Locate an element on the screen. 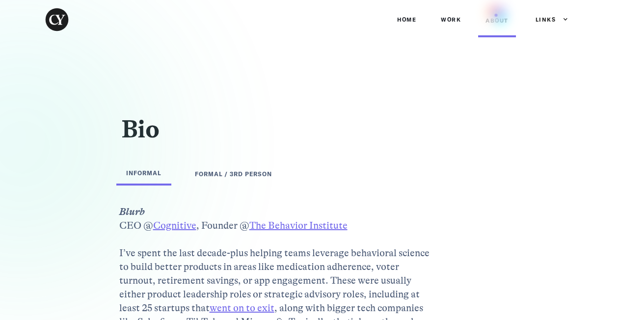 The image size is (621, 320). a: The Behavior Institute‍ is located at coordinates (298, 225).